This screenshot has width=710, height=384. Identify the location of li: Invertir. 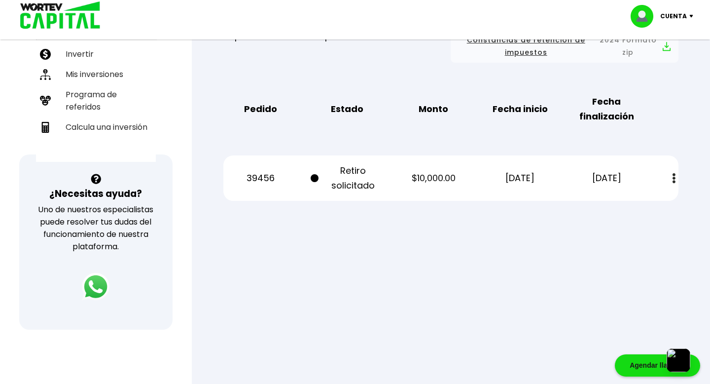
(96, 54).